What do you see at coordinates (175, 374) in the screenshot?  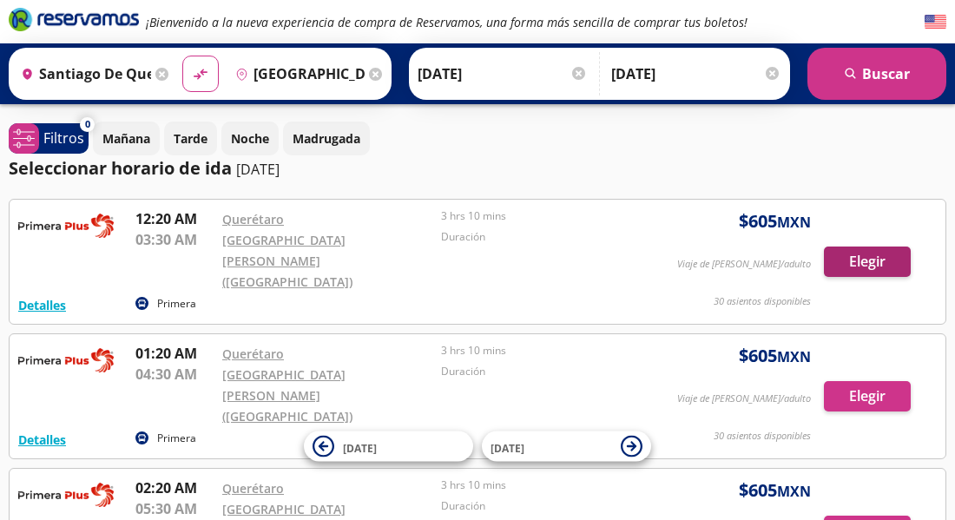 I see `p: 04:30 AM` at bounding box center [175, 374].